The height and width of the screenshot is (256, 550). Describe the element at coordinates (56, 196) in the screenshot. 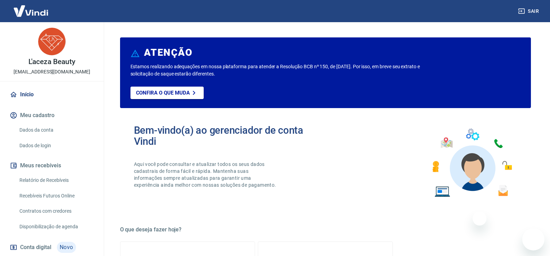

I see `a: Recebíveis Futuros Online` at that location.